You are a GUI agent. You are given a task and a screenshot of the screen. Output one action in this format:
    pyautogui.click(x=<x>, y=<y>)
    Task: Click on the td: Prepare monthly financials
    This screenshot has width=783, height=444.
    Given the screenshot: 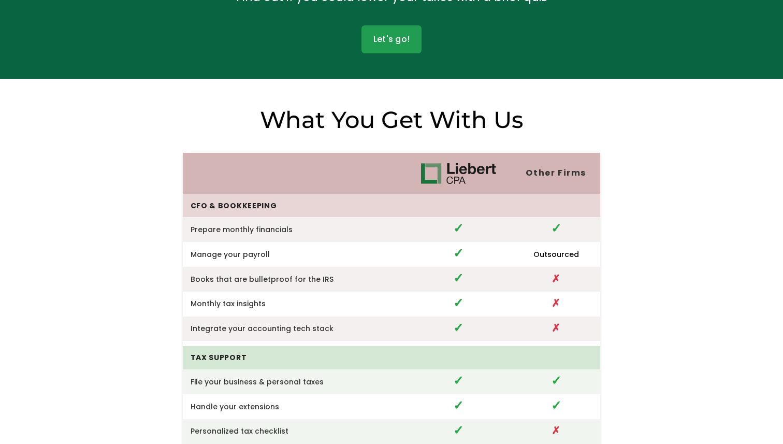 What is the action you would take?
    pyautogui.click(x=294, y=229)
    